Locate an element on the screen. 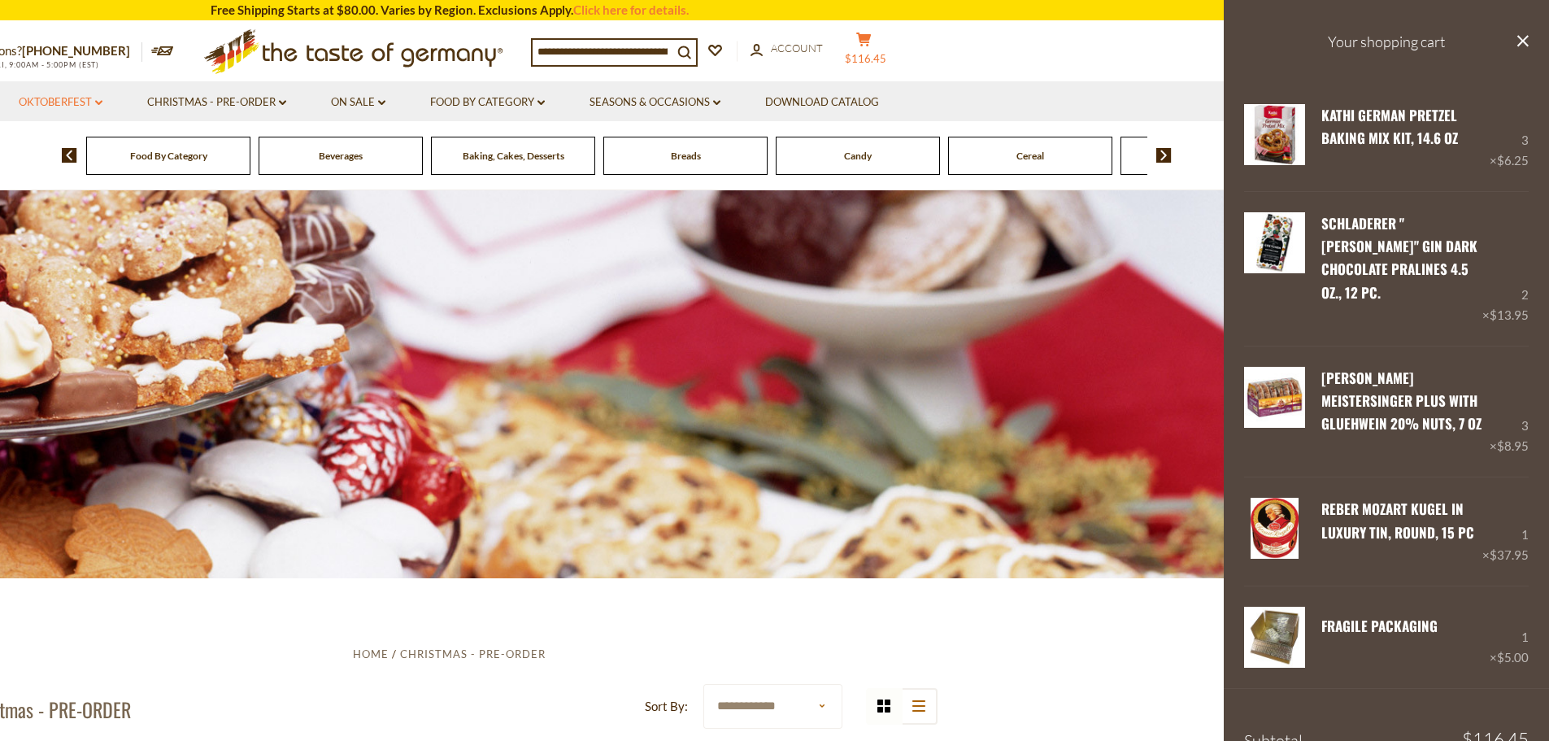 The height and width of the screenshot is (741, 1549). span: $8.95 is located at coordinates (1512, 445).